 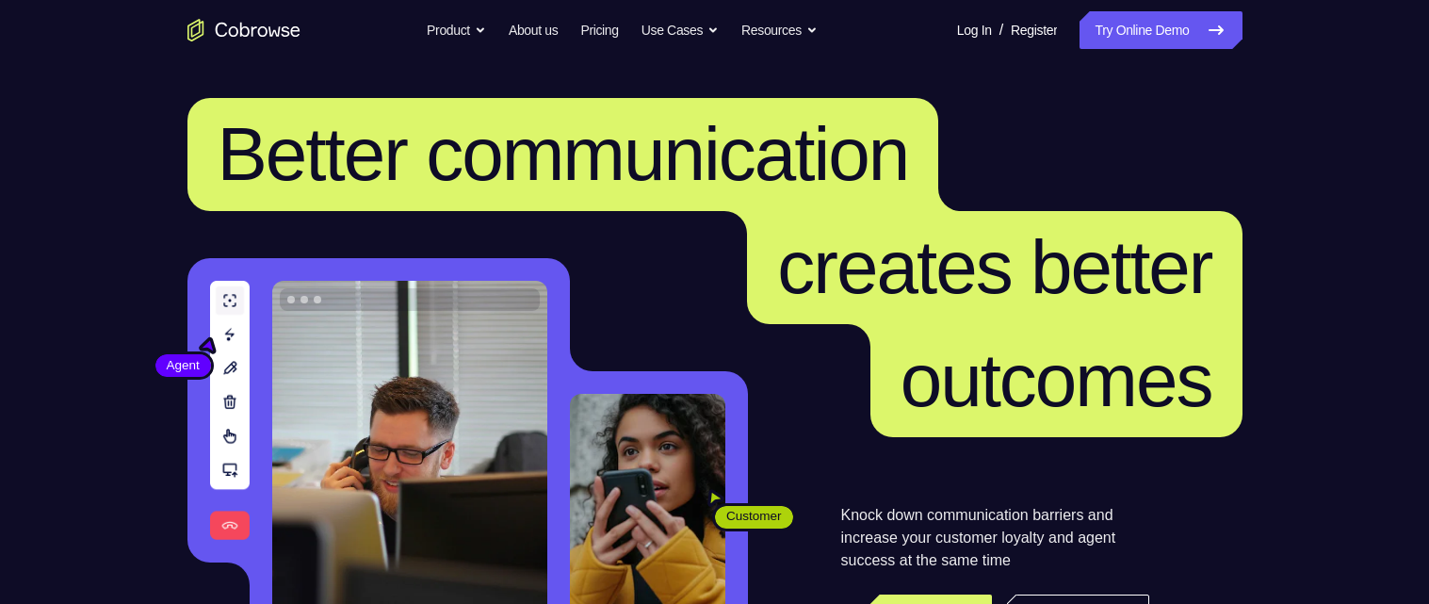 I want to click on a: Pricing, so click(x=599, y=30).